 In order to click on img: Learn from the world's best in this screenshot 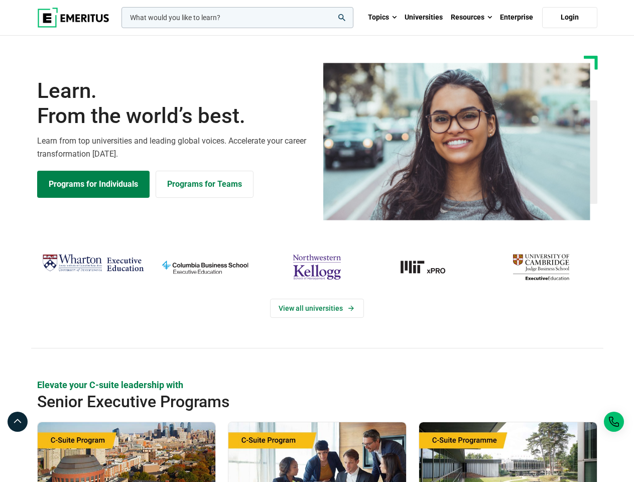, I will do `click(456, 141)`.